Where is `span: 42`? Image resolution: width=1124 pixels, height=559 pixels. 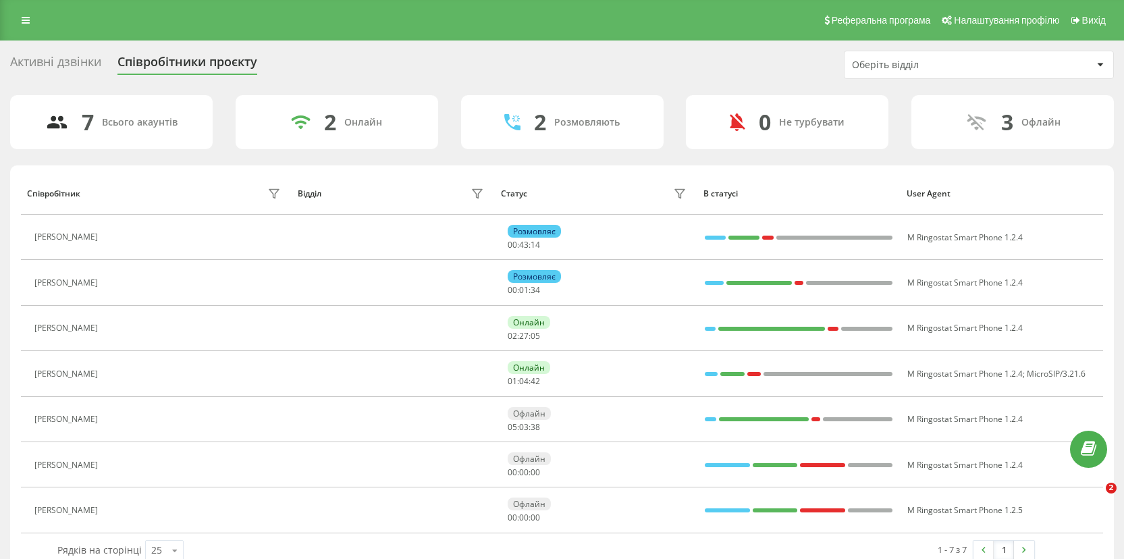
span: 42 is located at coordinates (536, 381).